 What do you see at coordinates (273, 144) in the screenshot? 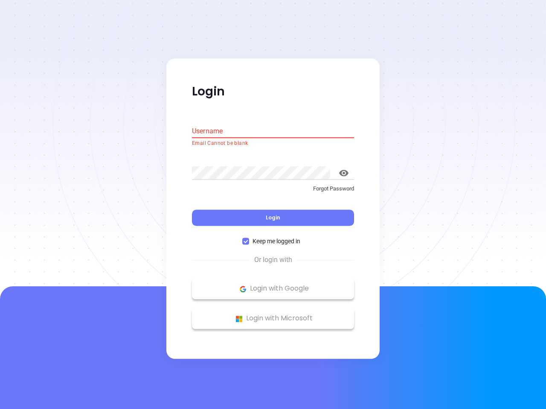
I see `p: Email Cannot be blank` at bounding box center [273, 144].